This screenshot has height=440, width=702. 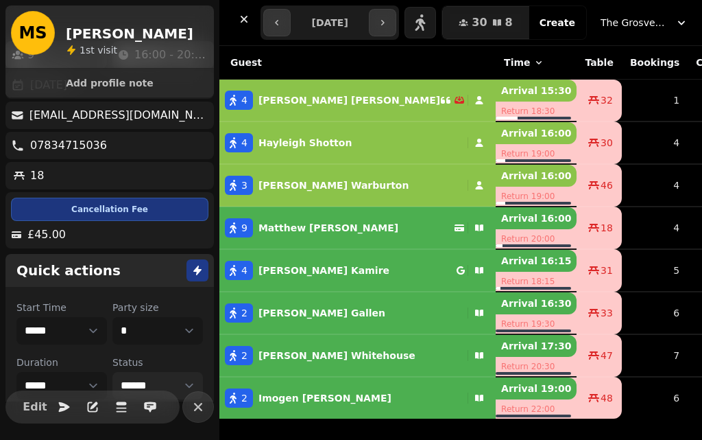 What do you see at coordinates (655, 270) in the screenshot?
I see `td: 5` at bounding box center [655, 270].